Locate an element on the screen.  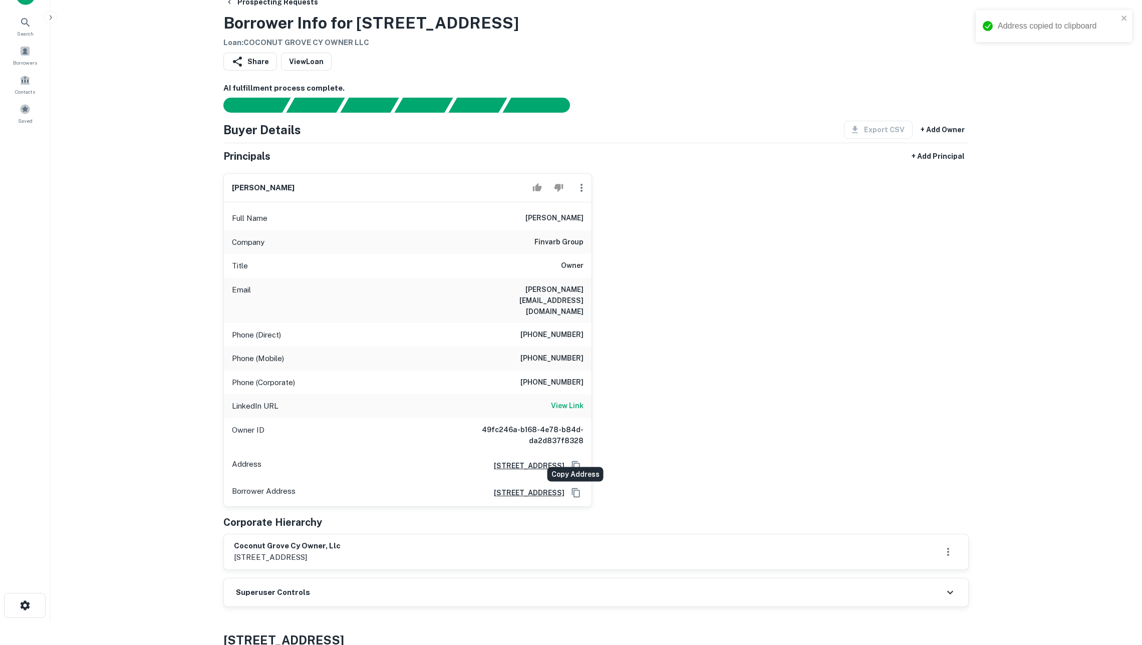
h6: AI fulfillment process complete. is located at coordinates (596, 88).